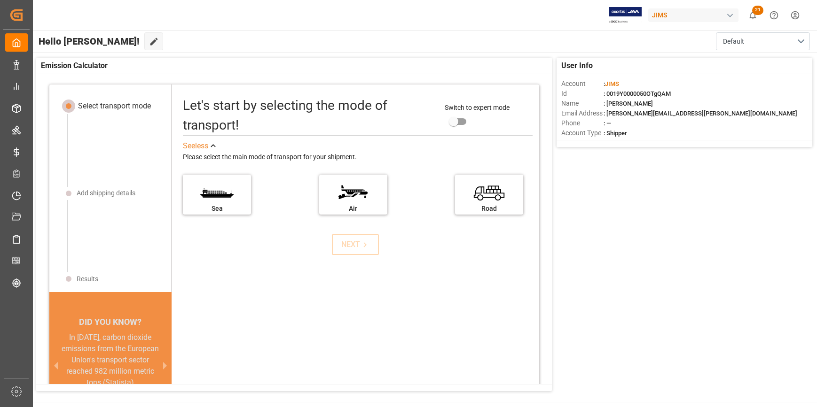  I want to click on div: See less, so click(196, 146).